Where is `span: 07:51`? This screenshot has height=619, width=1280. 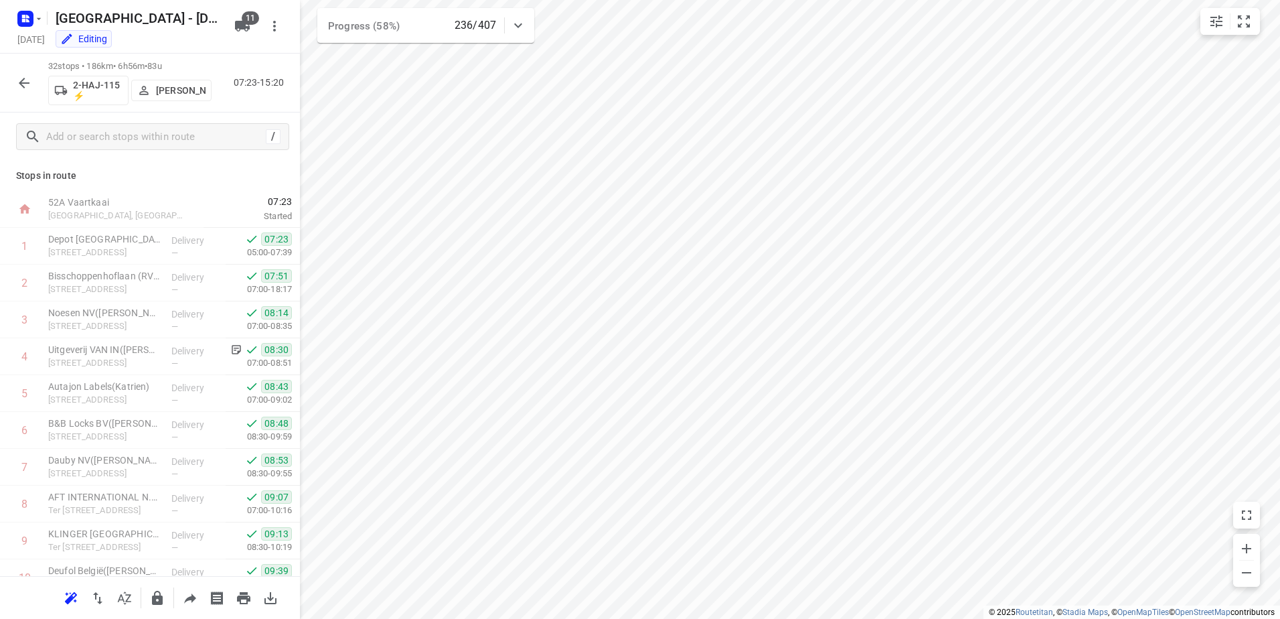 span: 07:51 is located at coordinates (277, 276).